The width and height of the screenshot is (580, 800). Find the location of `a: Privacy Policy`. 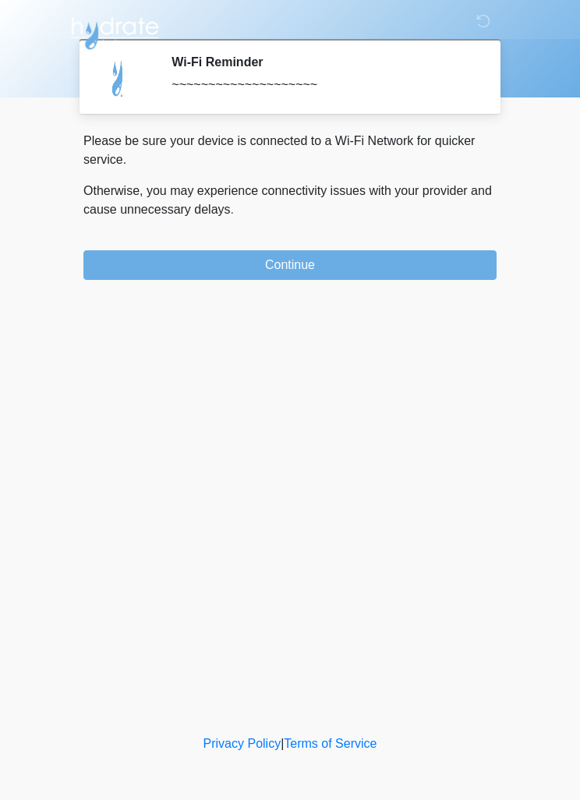

a: Privacy Policy is located at coordinates (243, 743).